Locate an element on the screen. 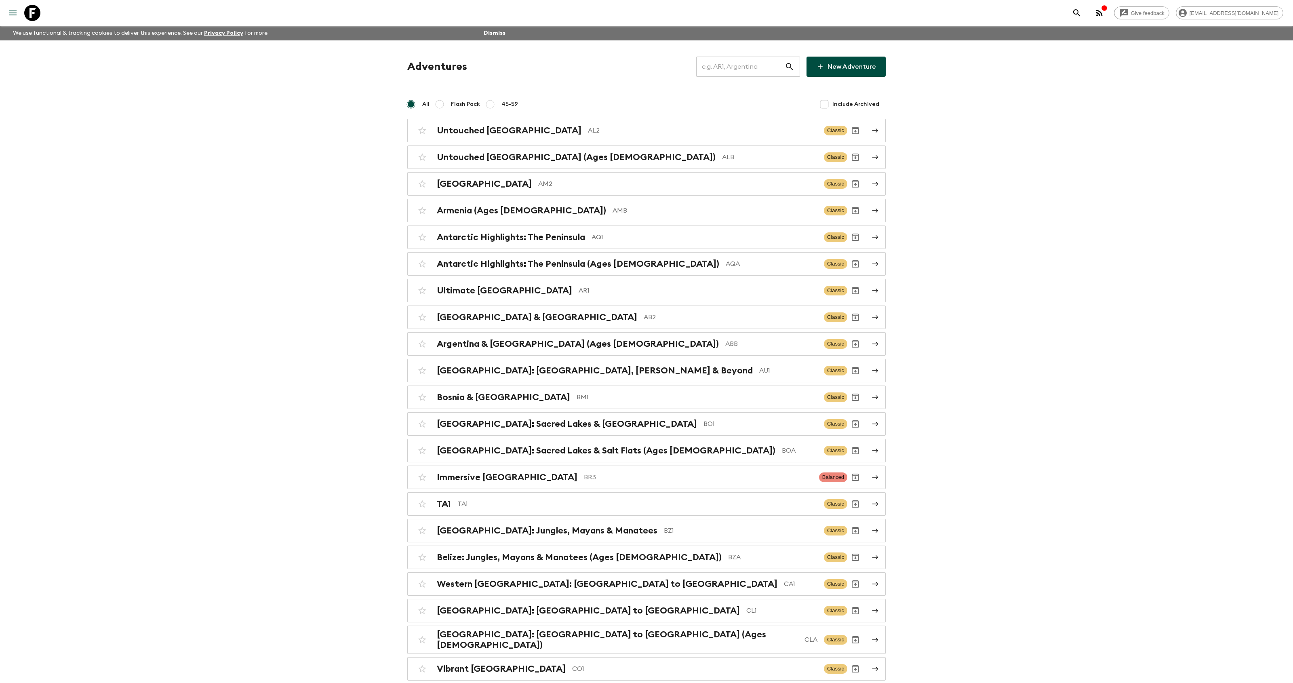  p: AM2 is located at coordinates (678, 184).